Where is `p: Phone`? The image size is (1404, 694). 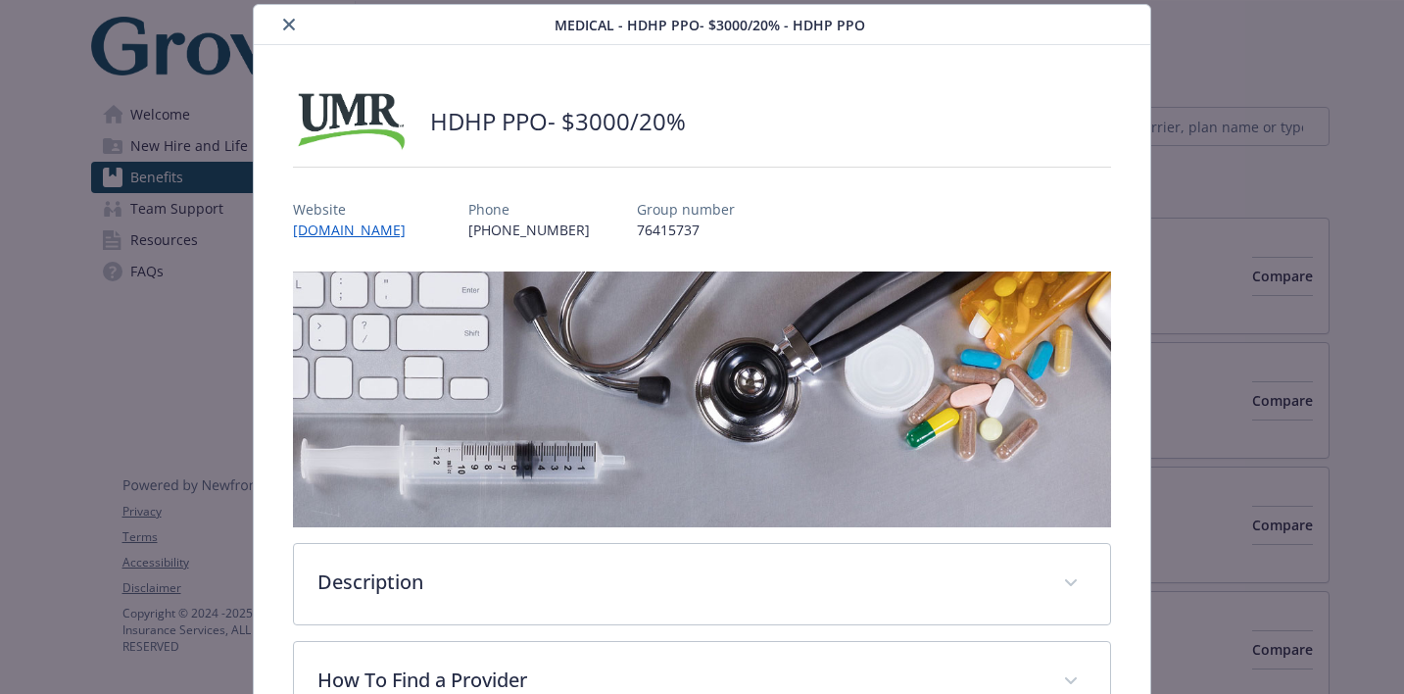
p: Phone is located at coordinates (529, 209).